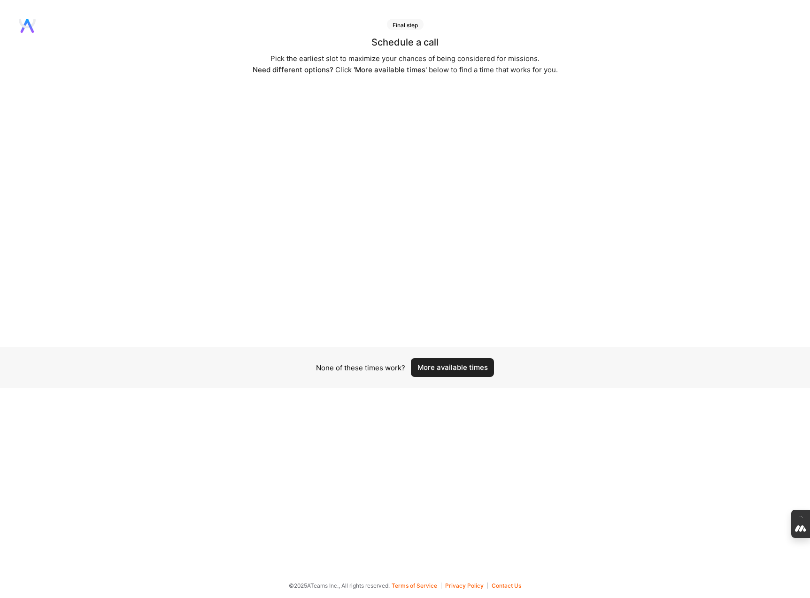 The height and width of the screenshot is (598, 810). Describe the element at coordinates (390, 70) in the screenshot. I see `span: 'More available times'` at that location.